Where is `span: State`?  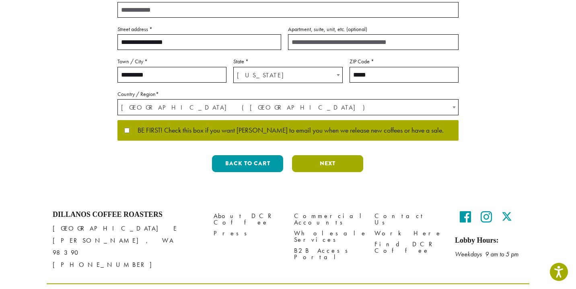
span: State is located at coordinates (288, 75).